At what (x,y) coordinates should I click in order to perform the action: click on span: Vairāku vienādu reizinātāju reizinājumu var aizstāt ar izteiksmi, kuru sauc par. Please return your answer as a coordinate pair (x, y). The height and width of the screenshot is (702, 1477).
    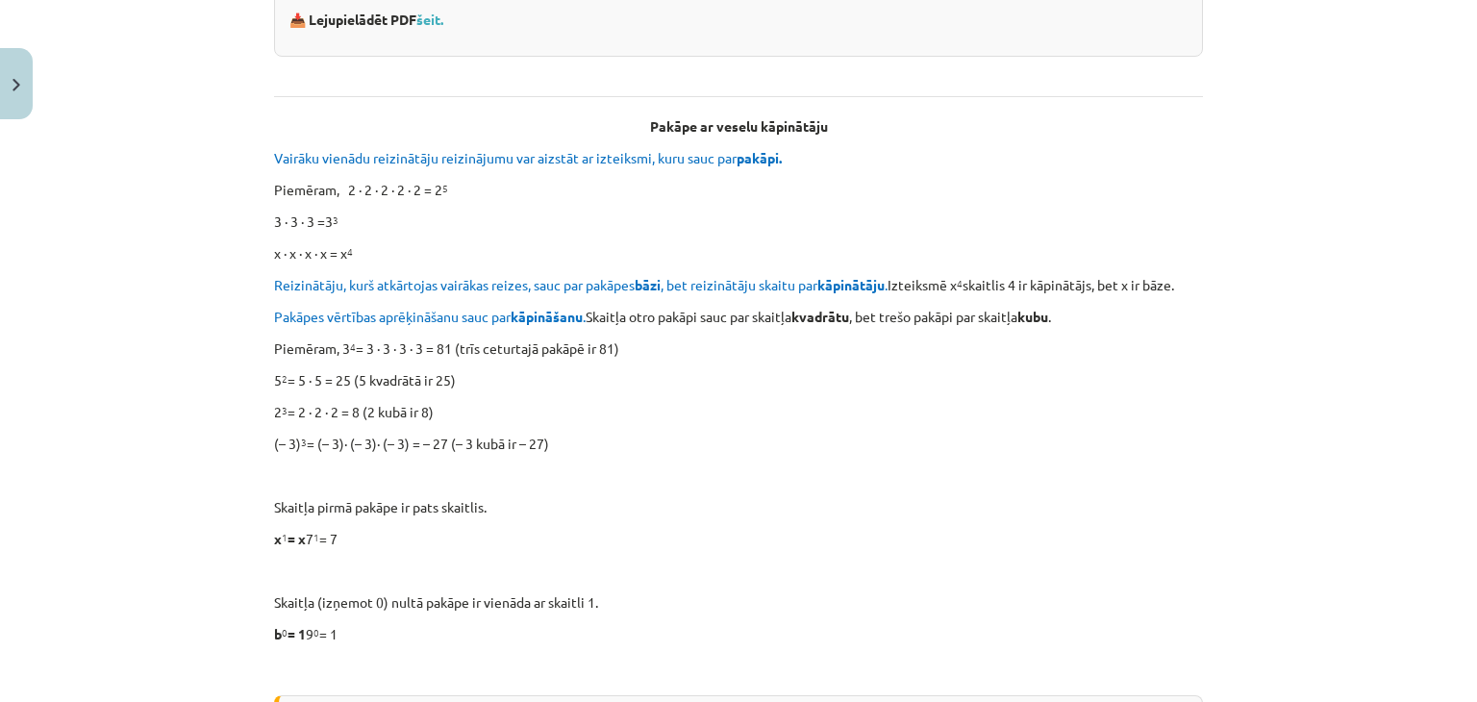
    Looking at the image, I should click on (529, 158).